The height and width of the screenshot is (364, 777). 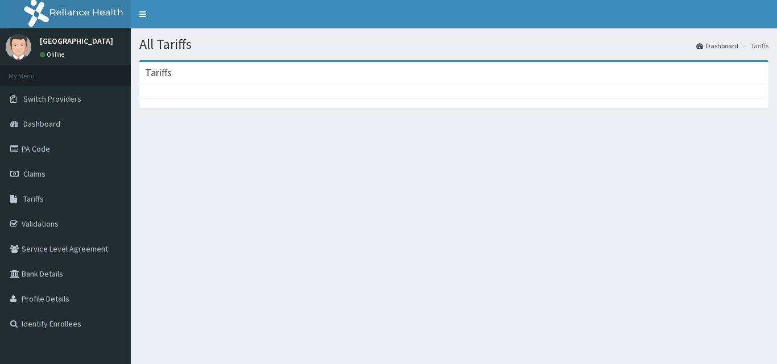 What do you see at coordinates (454, 44) in the screenshot?
I see `h1: All Tariffs` at bounding box center [454, 44].